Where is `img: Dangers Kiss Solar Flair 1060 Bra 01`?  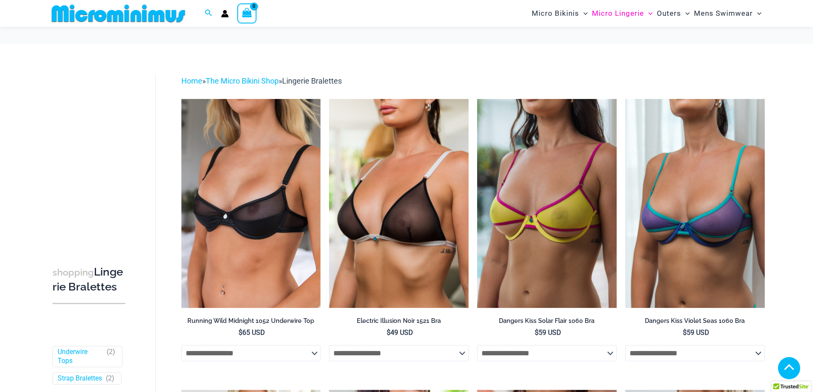 img: Dangers Kiss Solar Flair 1060 Bra 01 is located at coordinates (547, 204).